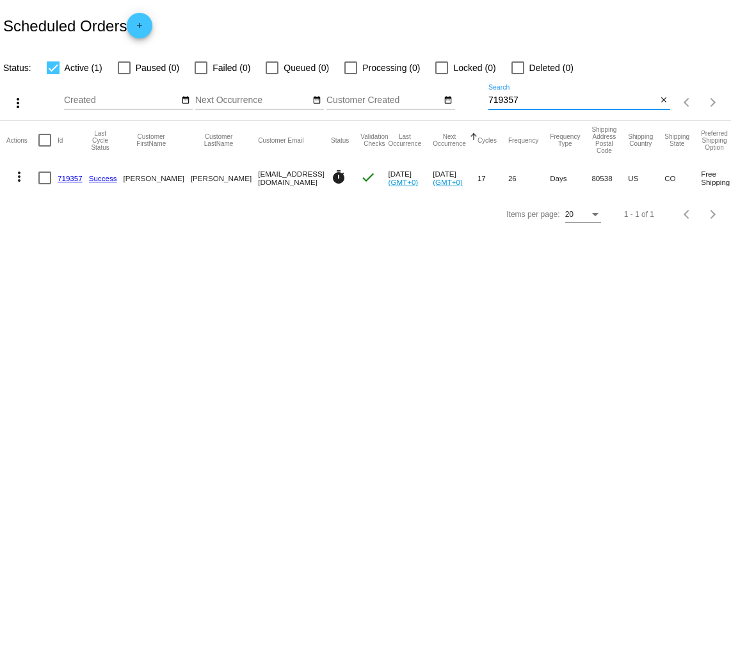  What do you see at coordinates (122, 101) in the screenshot?
I see `input: Created` at bounding box center [122, 101].